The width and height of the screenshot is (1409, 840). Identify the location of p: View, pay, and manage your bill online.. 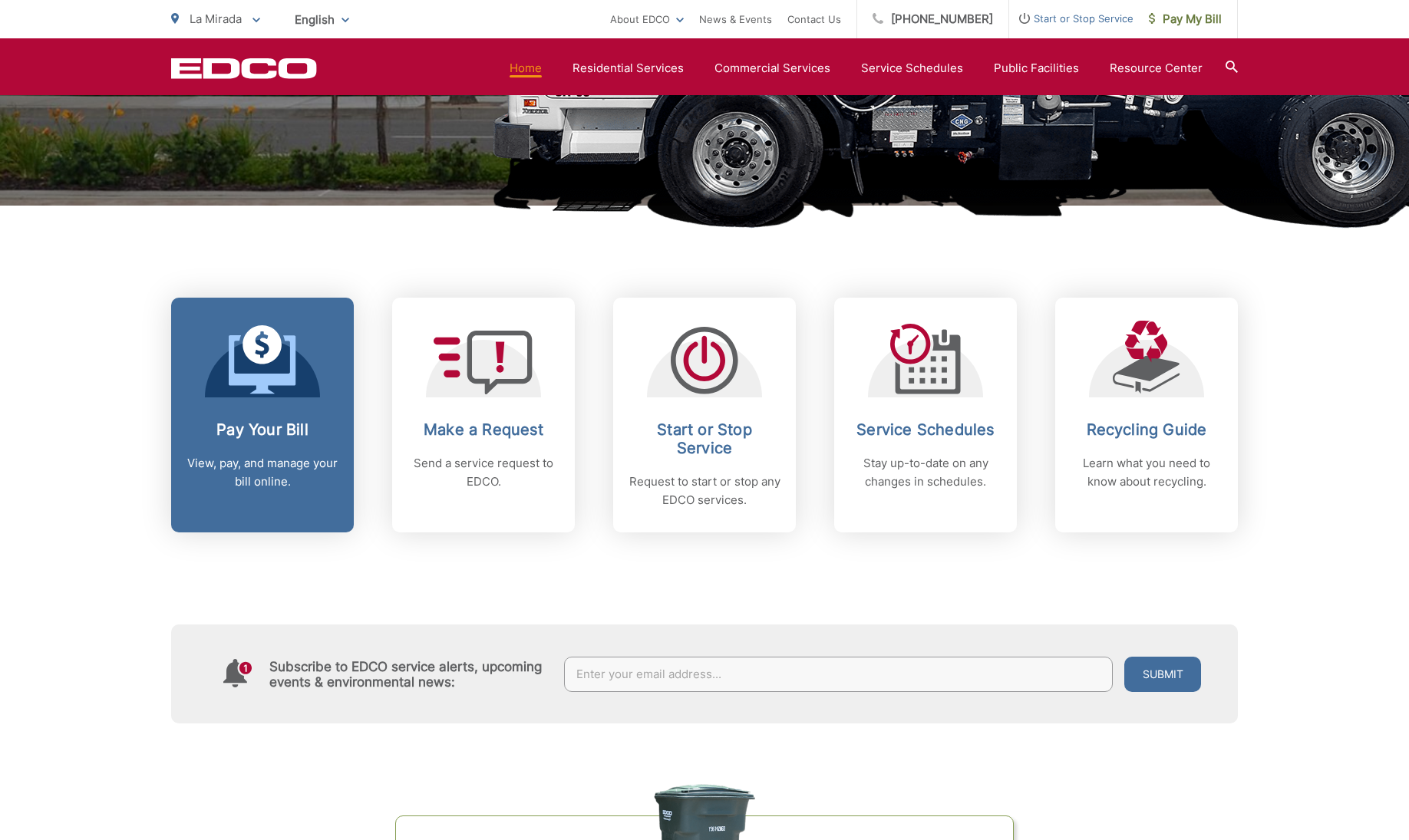
(263, 473).